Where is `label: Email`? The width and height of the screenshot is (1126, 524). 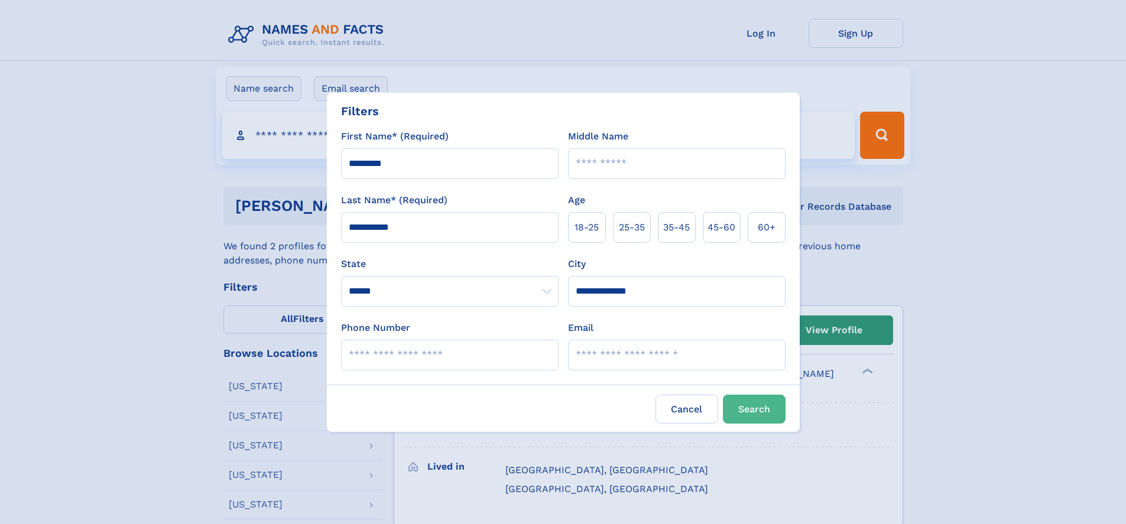
label: Email is located at coordinates (580, 328).